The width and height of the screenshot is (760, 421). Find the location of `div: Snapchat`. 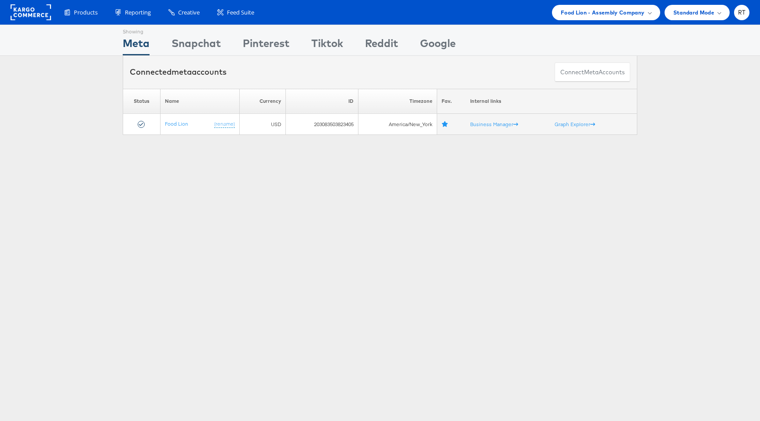

div: Snapchat is located at coordinates (196, 45).